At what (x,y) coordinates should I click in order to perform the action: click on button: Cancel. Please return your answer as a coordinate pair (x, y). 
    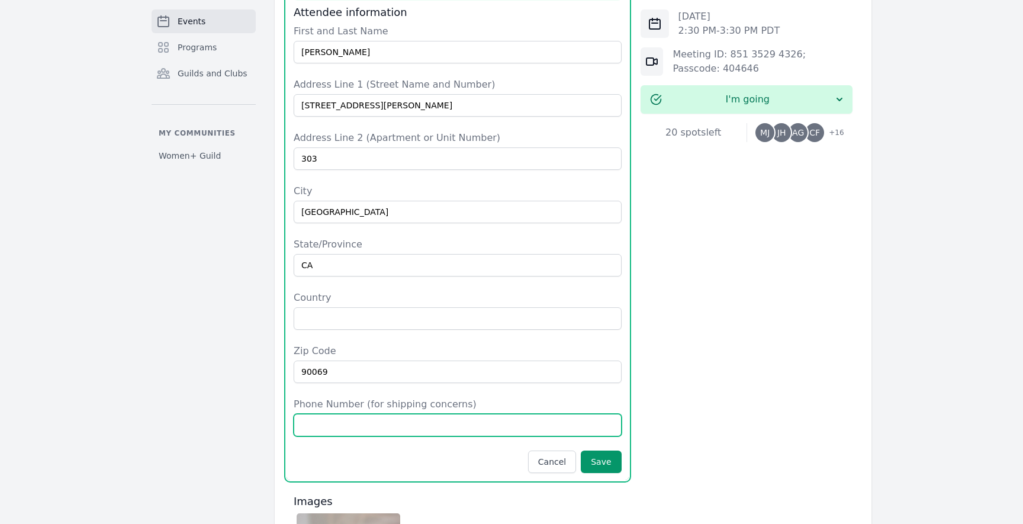
    Looking at the image, I should click on (552, 462).